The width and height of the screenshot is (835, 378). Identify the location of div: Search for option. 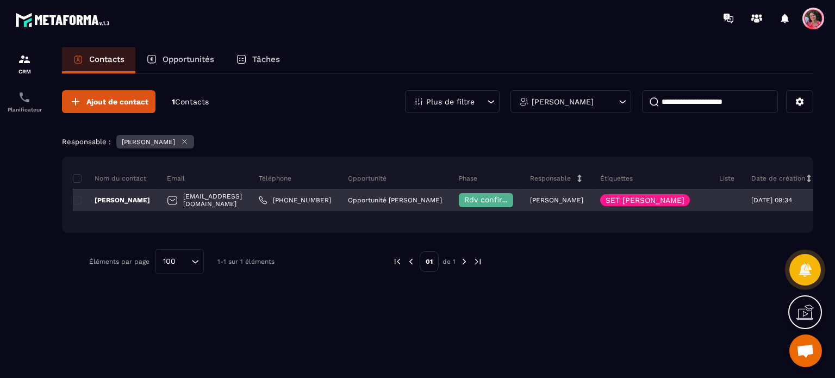
(179, 261).